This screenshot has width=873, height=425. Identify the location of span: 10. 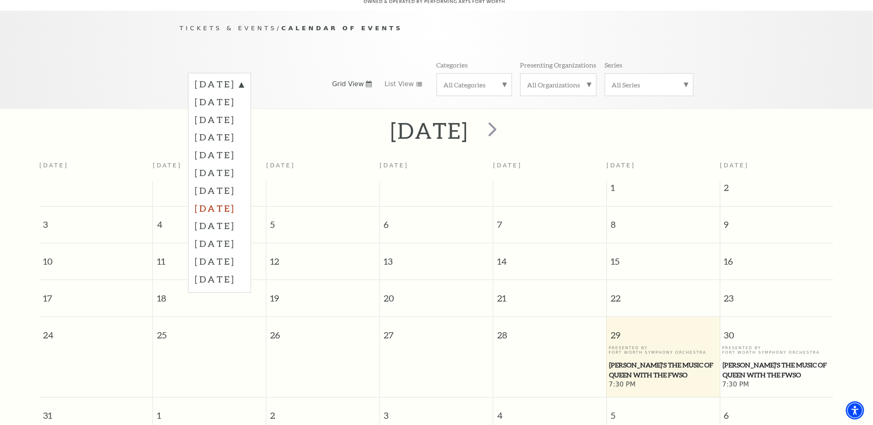
(96, 257).